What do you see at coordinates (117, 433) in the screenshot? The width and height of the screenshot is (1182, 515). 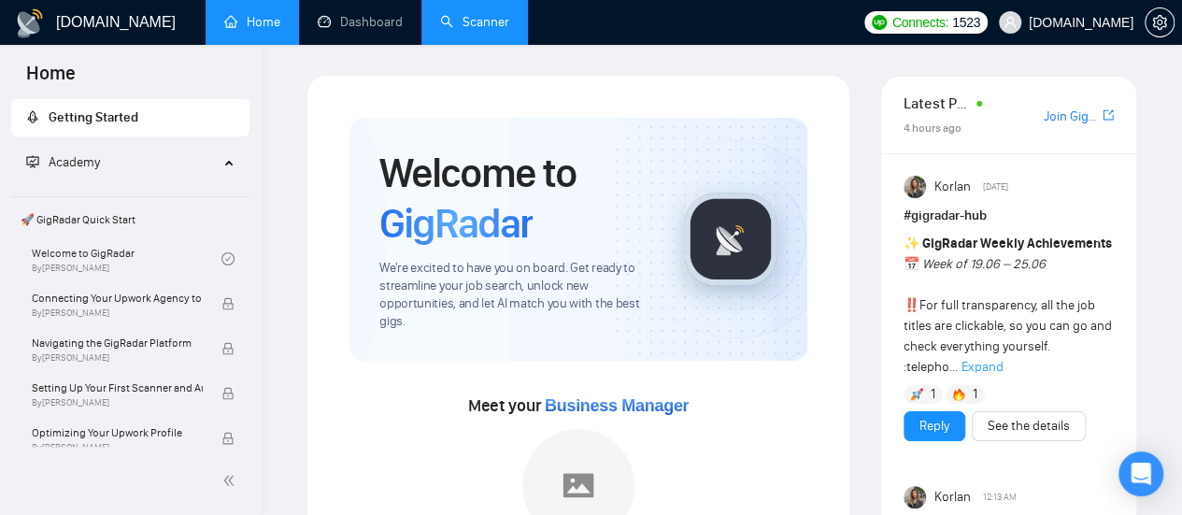 I see `span: Optimizing Your Upwork Profile` at bounding box center [117, 433].